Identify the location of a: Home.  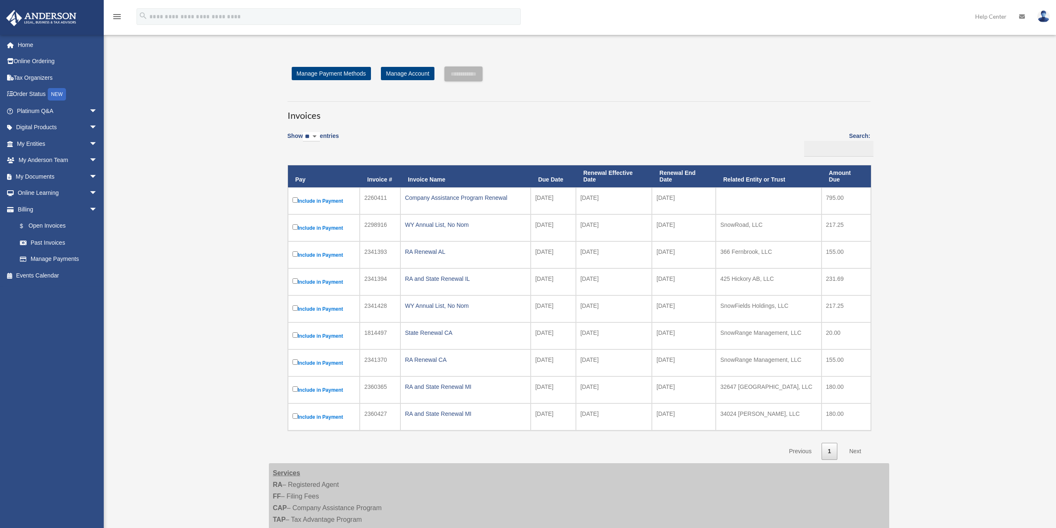
(58, 45).